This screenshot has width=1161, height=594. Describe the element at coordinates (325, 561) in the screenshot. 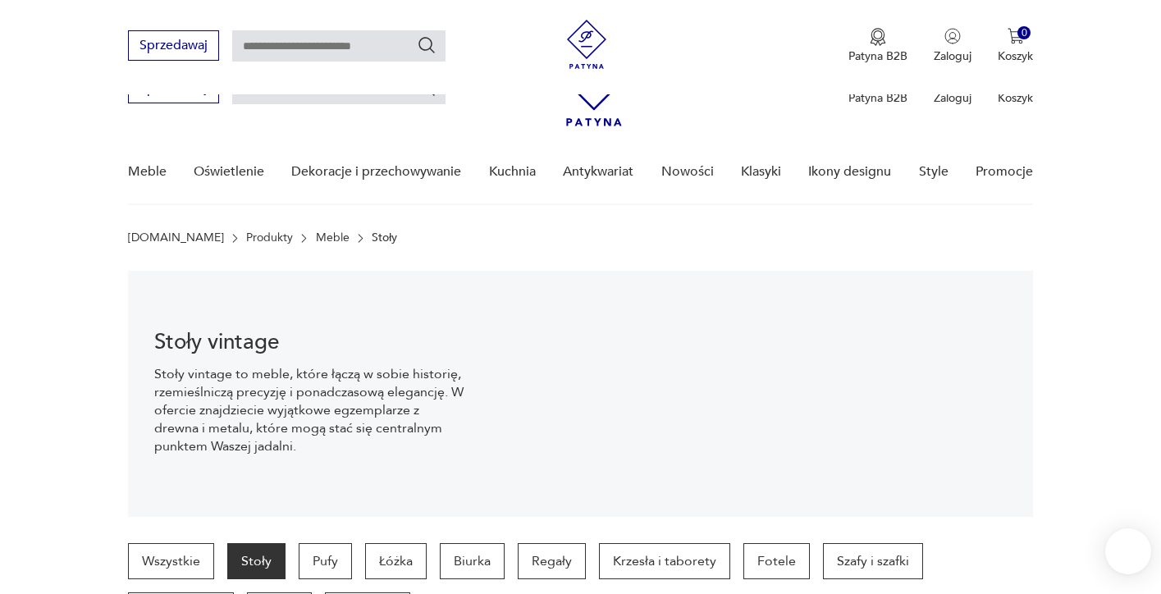

I see `a: Pufy` at that location.